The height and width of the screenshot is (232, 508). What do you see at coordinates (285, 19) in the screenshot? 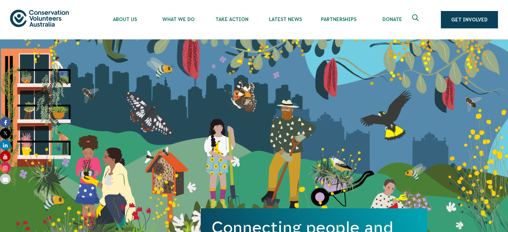
I see `span: Latest News` at bounding box center [285, 19].